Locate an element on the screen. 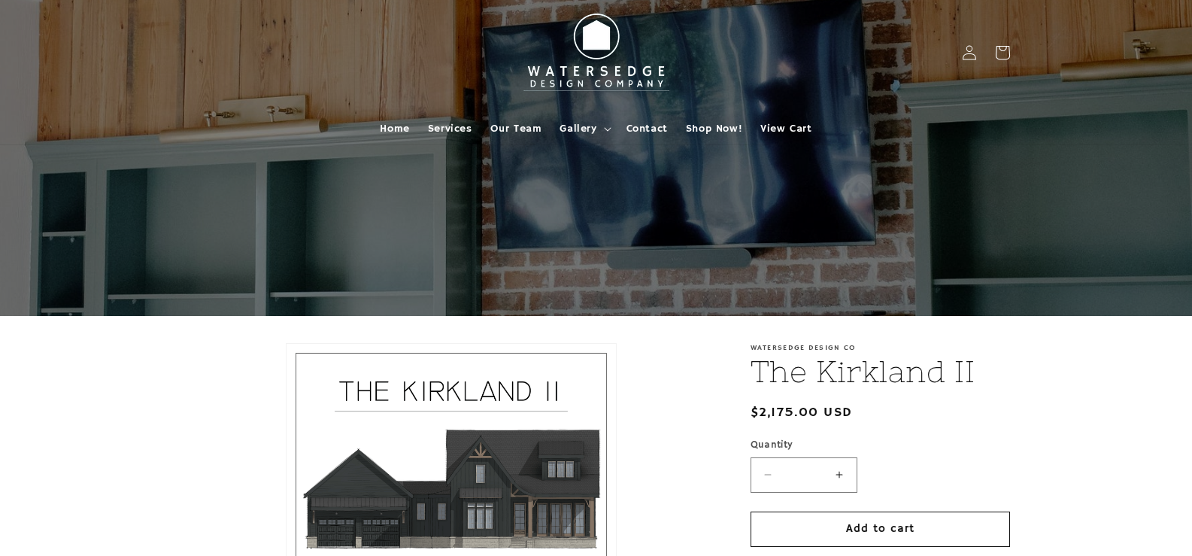  h1: The Kirkland II is located at coordinates (880, 371).